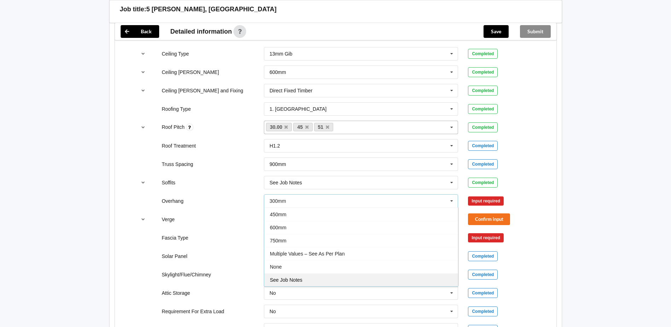  Describe the element at coordinates (177, 164) in the screenshot. I see `label: Truss Spacing` at that location.